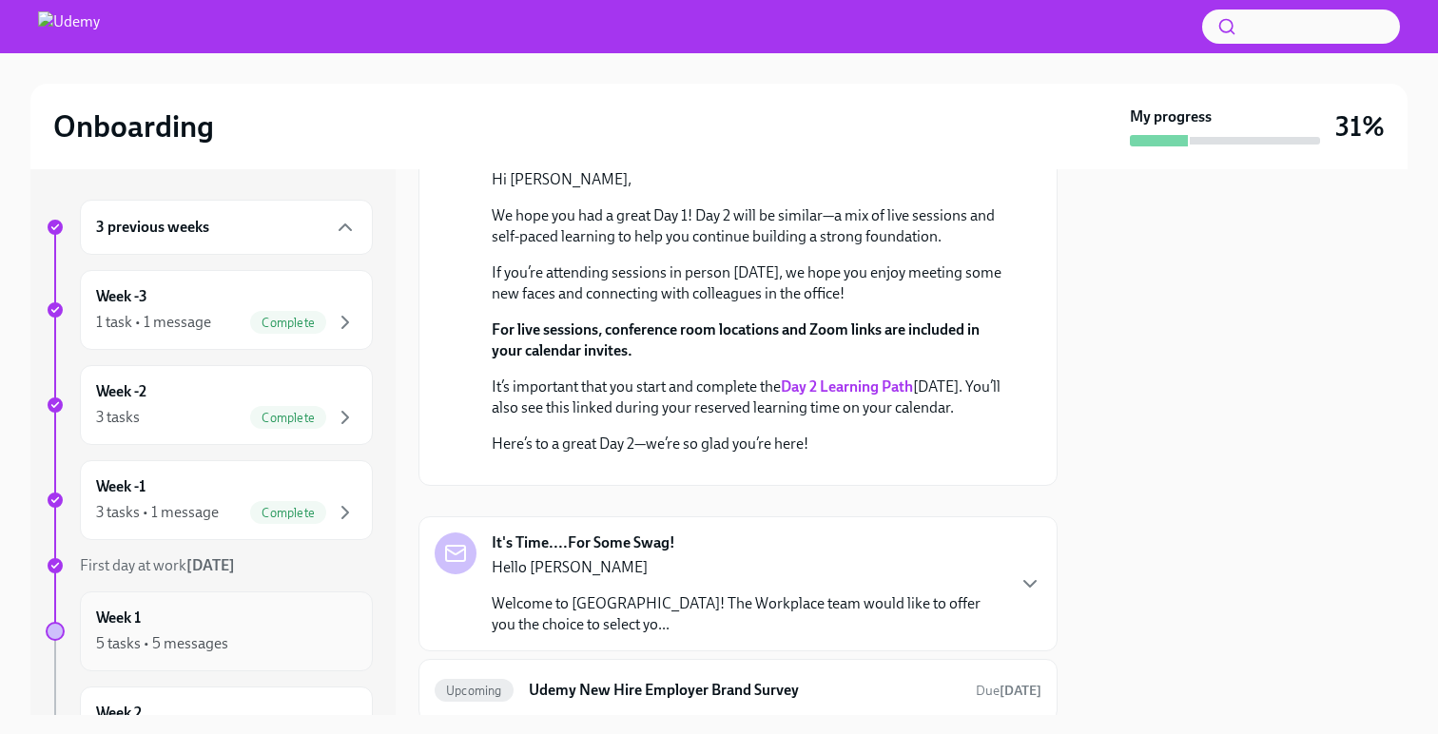 This screenshot has height=734, width=1438. What do you see at coordinates (735, 339) in the screenshot?
I see `strong: For live sessions, conference room locations and Zoom links are included in your calendar invites.` at bounding box center [735, 339].